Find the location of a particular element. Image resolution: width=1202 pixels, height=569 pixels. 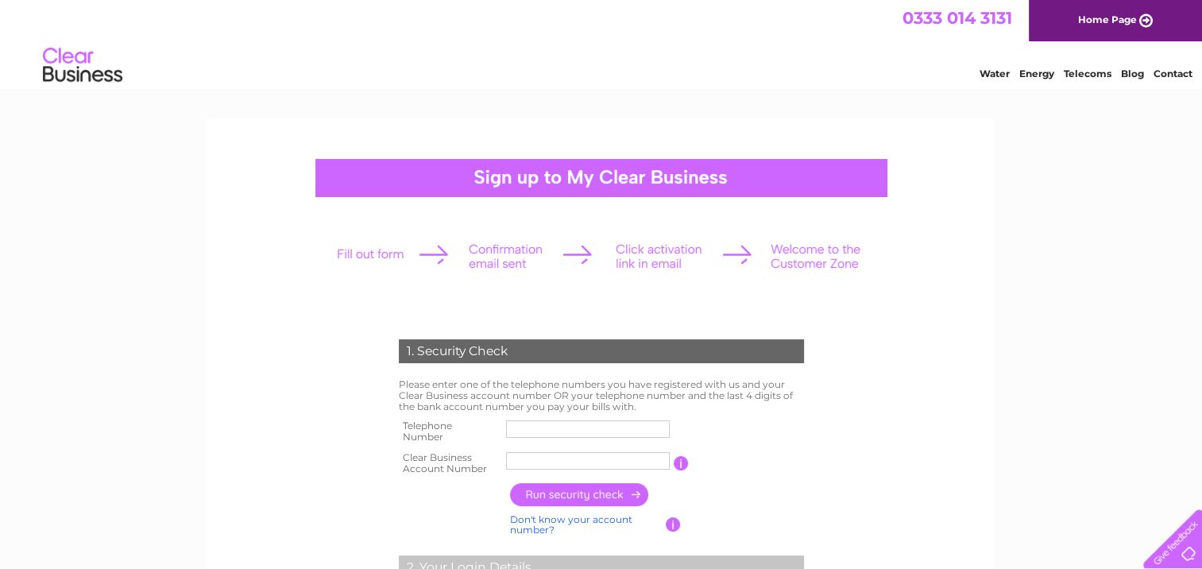

a: 0333 014 3131 is located at coordinates (957, 17).